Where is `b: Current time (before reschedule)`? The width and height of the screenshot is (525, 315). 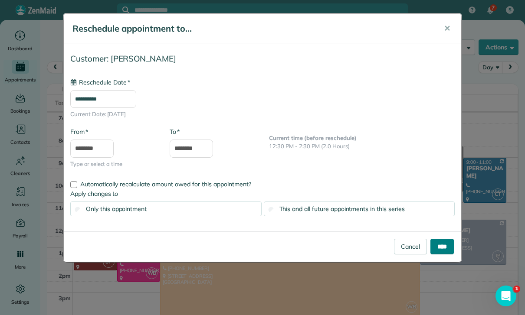 b: Current time (before reschedule) is located at coordinates (313, 138).